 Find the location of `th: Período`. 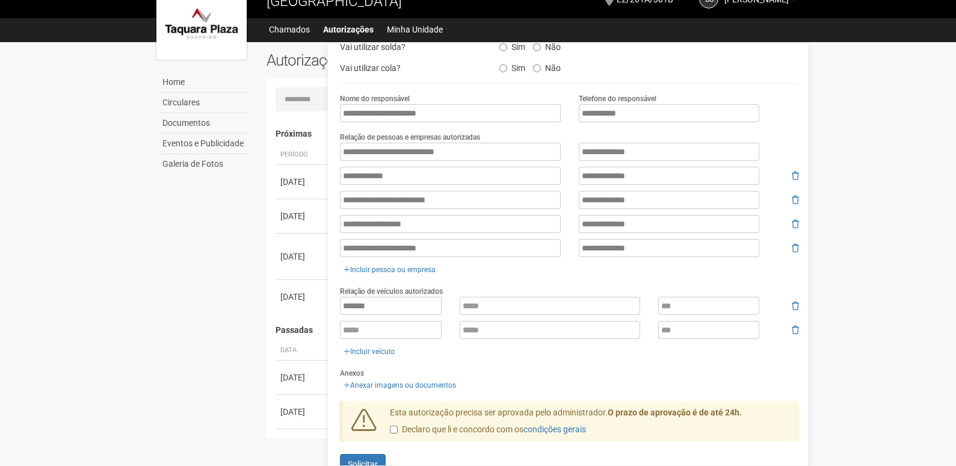

th: Período is located at coordinates (303, 155).